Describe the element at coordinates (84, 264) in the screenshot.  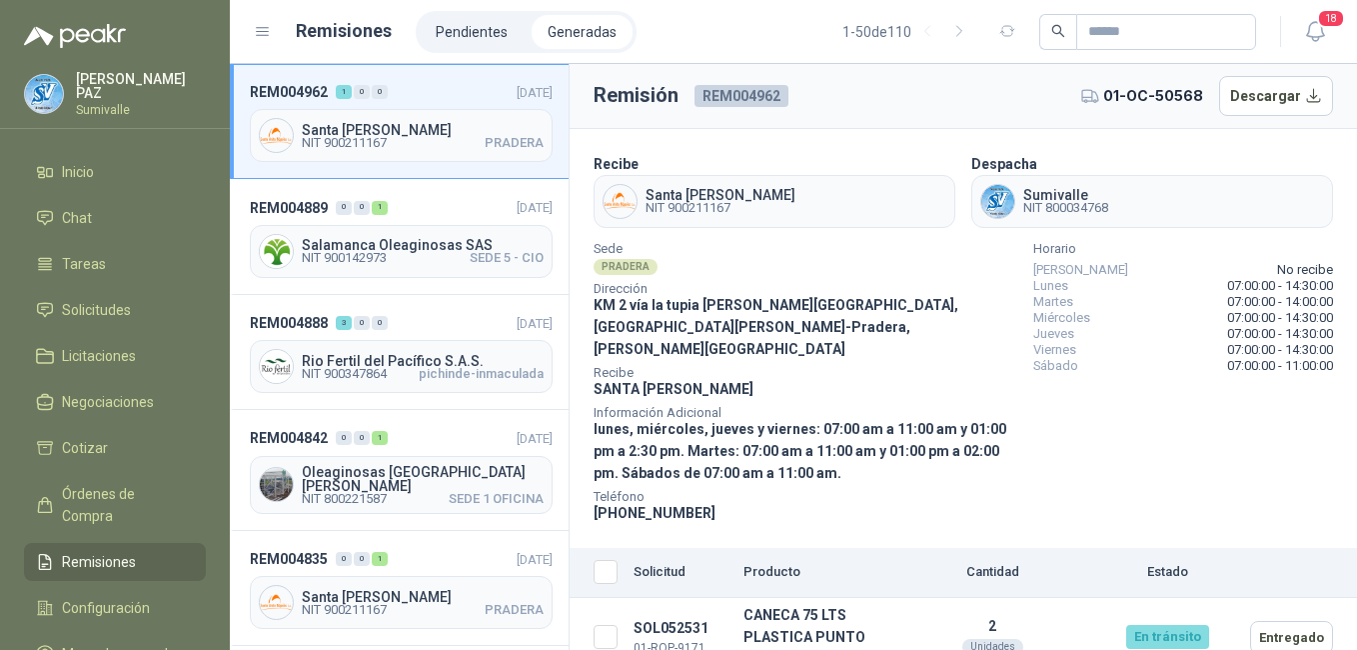
I see `span: Tareas` at that location.